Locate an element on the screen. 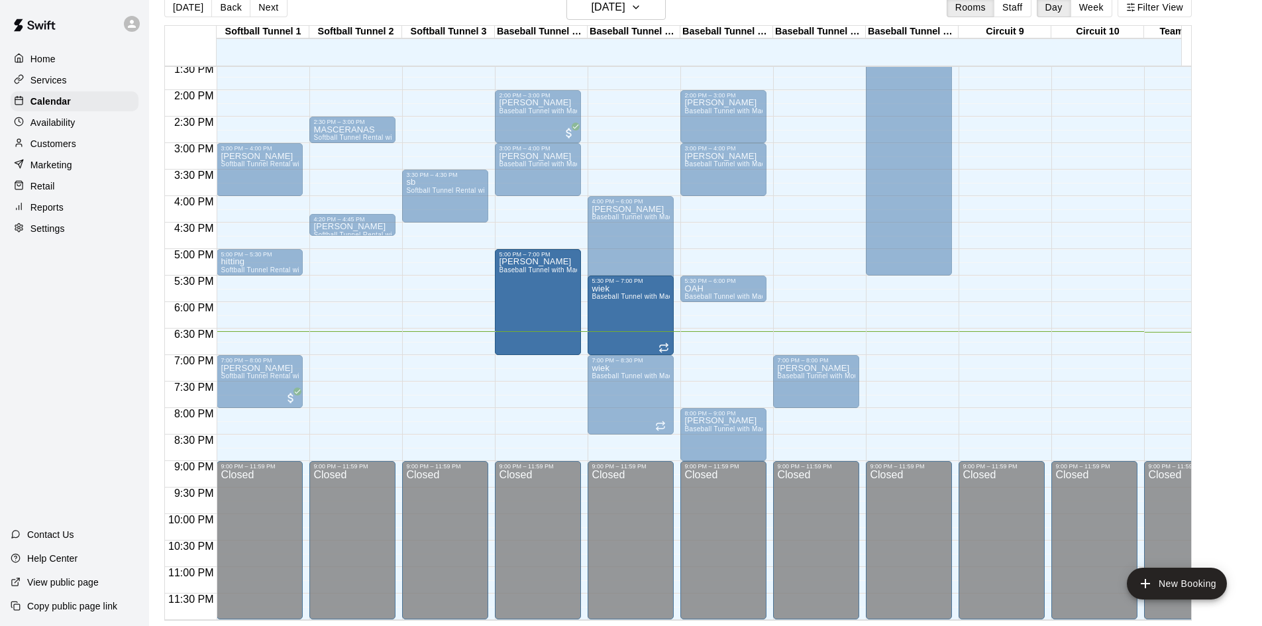 This screenshot has height=626, width=1262. p: Retail is located at coordinates (42, 186).